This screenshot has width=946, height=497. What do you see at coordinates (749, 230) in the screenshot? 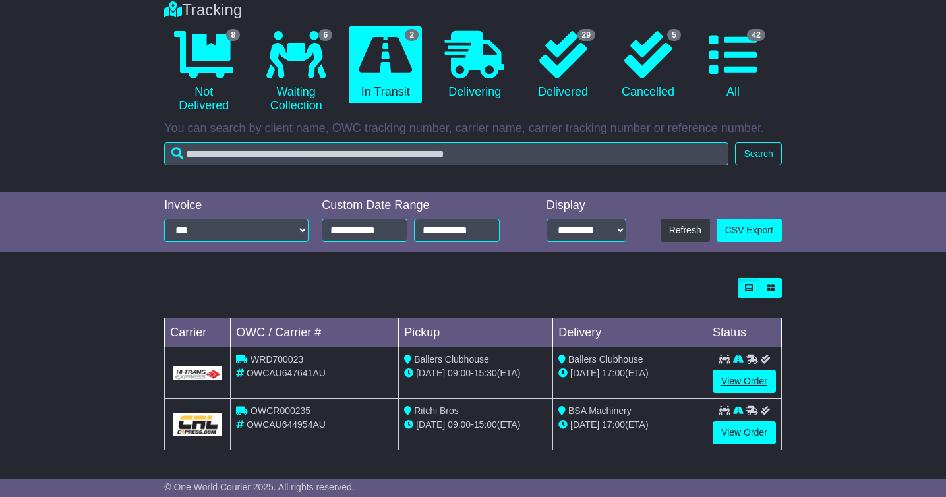
I see `a: CSV Export` at bounding box center [749, 230].